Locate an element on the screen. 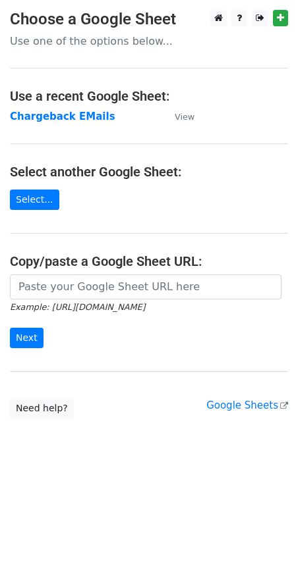  input: Paste your Google Sheet URL here is located at coordinates (145, 287).